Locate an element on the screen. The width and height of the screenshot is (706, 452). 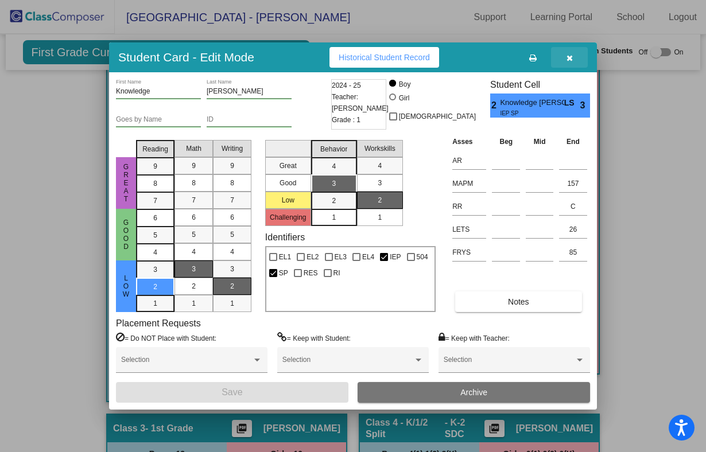
label: Identifiers is located at coordinates (285, 237).